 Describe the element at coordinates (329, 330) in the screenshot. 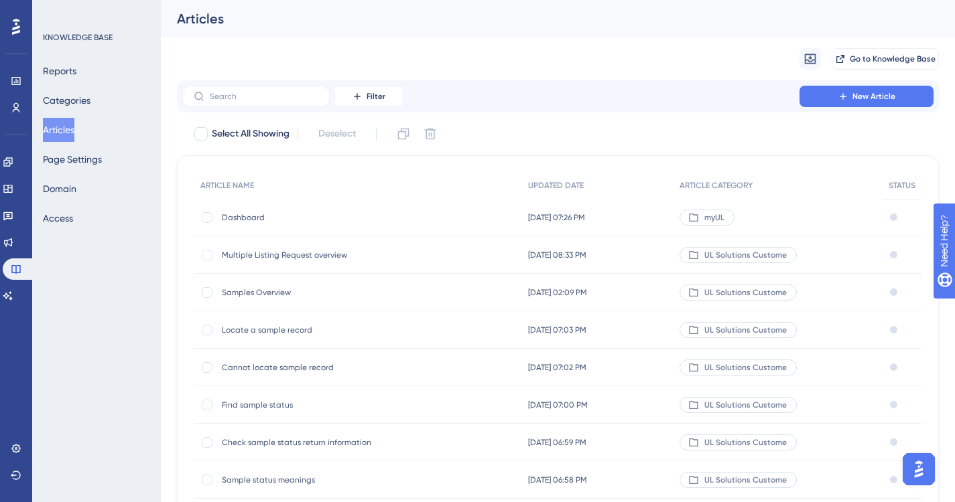

I see `span: Locate a sample record` at that location.